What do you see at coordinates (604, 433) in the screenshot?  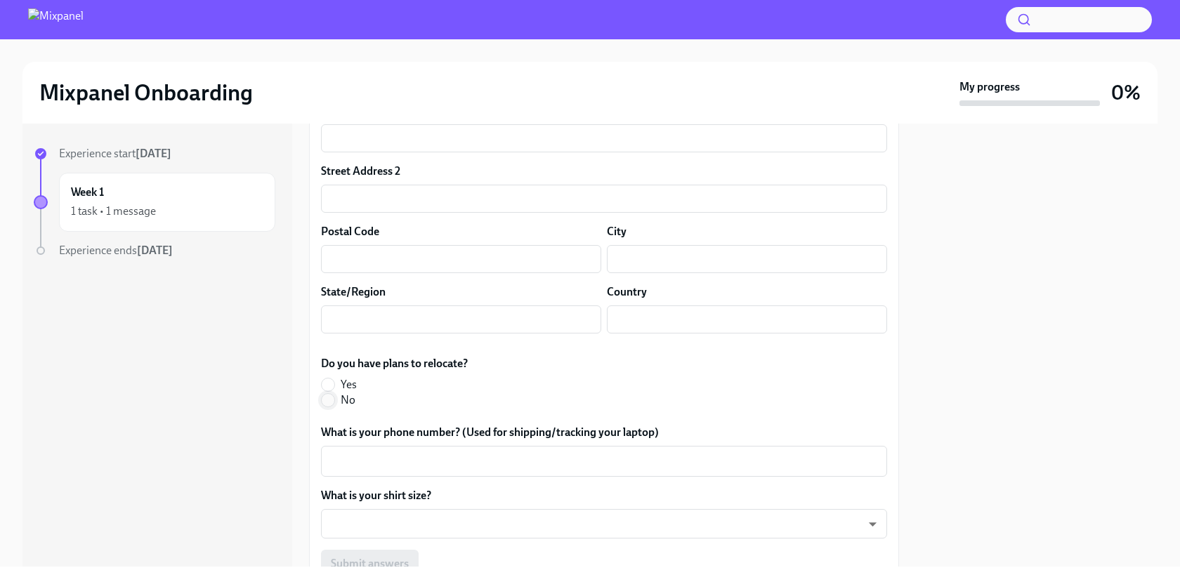 I see `label: What is your phone number? (Used for shipping/tracking your laptop)` at bounding box center [604, 433].